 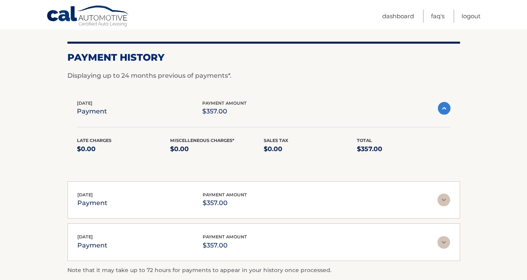 I want to click on a: Logout, so click(x=471, y=16).